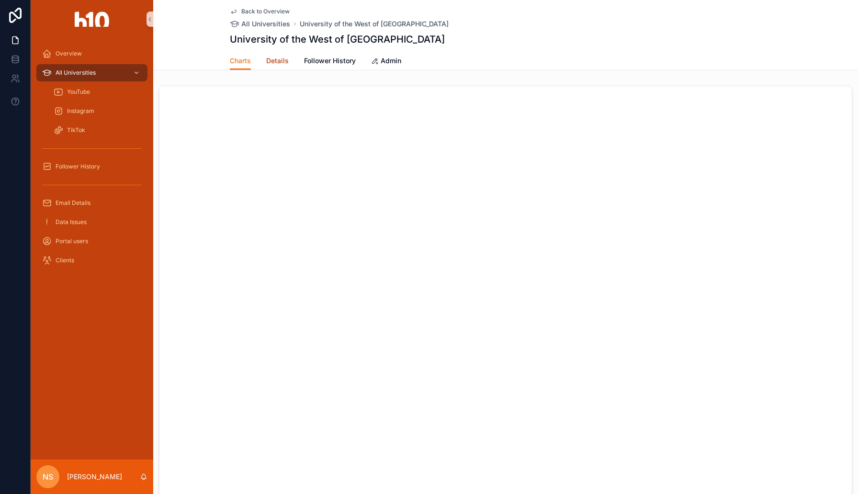 This screenshot has width=858, height=494. I want to click on span: Details, so click(277, 61).